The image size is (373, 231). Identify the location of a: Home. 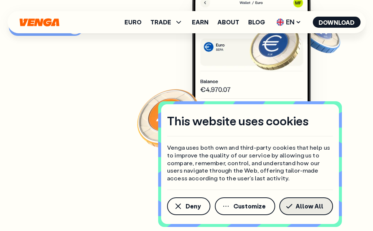
(39, 22).